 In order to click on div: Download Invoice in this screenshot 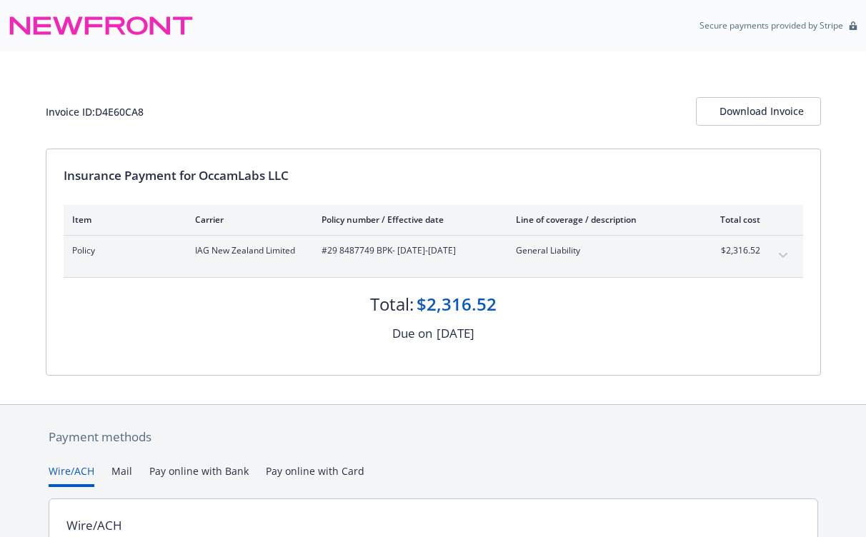, I will do `click(758, 111)`.